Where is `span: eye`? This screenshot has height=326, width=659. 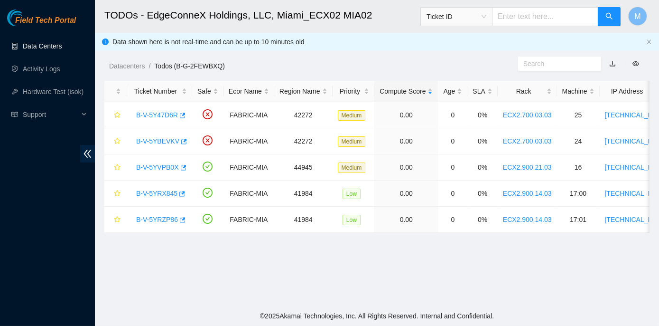
span: eye is located at coordinates (636, 64).